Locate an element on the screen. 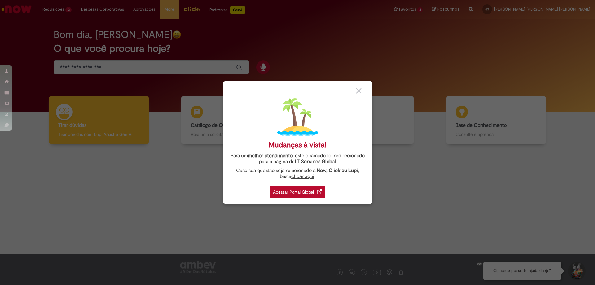 The height and width of the screenshot is (285, 595). img: redirect_link.png is located at coordinates (319, 191).